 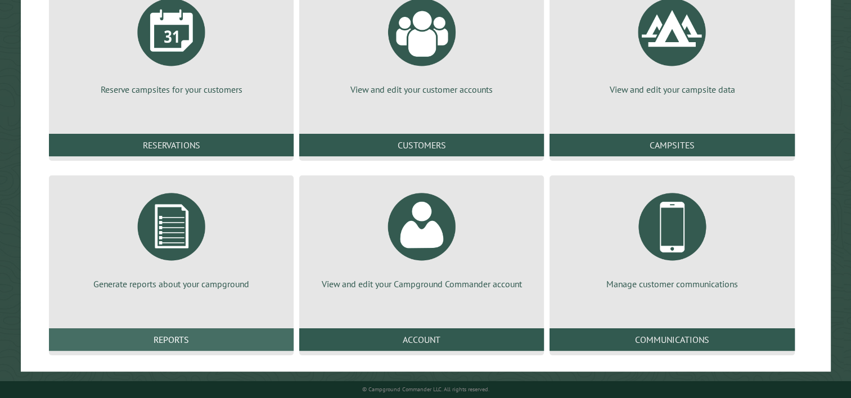 What do you see at coordinates (672, 237) in the screenshot?
I see `a: Manage customer communications` at bounding box center [672, 237].